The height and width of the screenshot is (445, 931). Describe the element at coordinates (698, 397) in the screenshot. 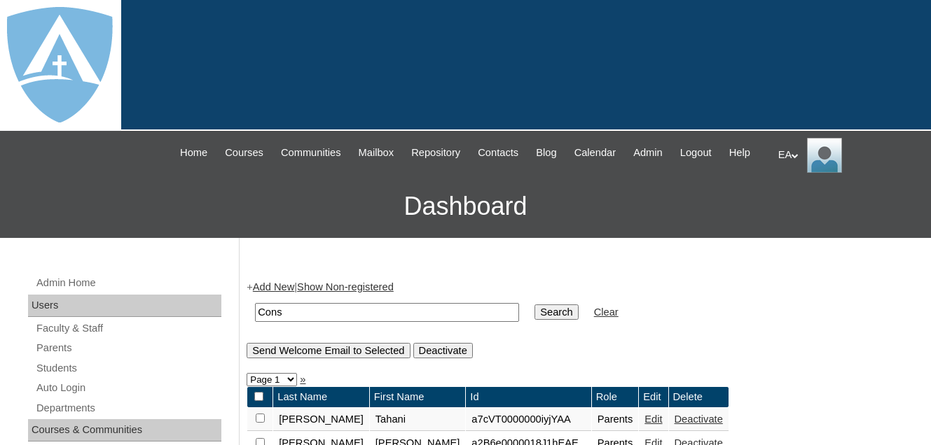

I see `td: Delete` at that location.